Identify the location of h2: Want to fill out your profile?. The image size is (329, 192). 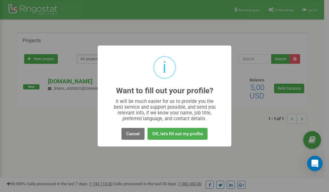
(164, 91).